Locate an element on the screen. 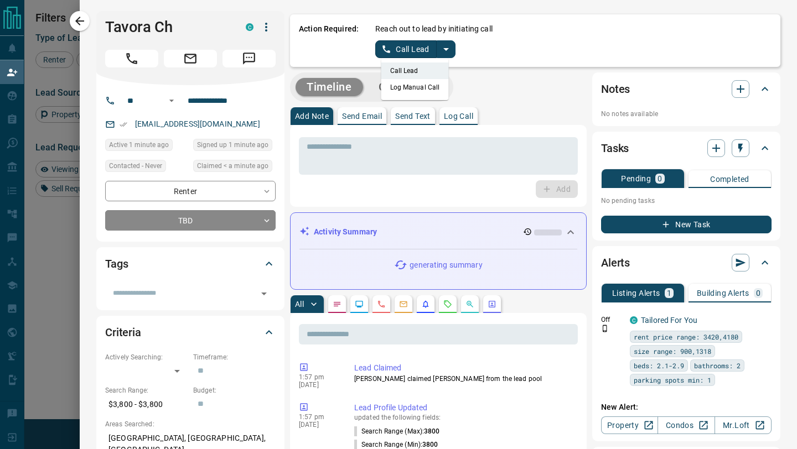  p: updated the following fields: is located at coordinates (464, 418).